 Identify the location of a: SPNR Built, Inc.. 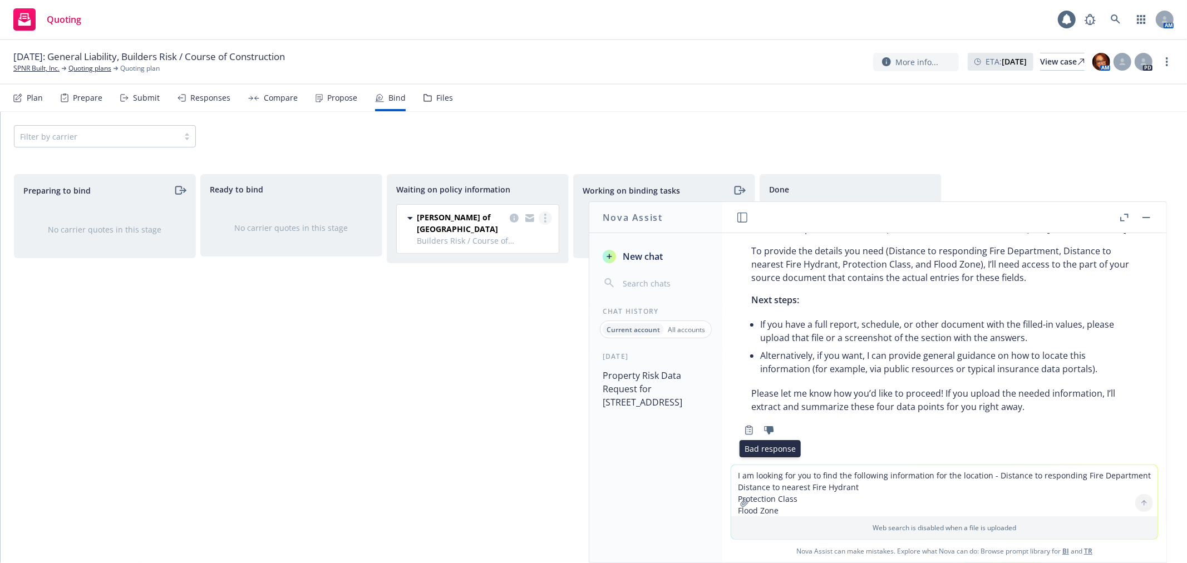
(36, 68).